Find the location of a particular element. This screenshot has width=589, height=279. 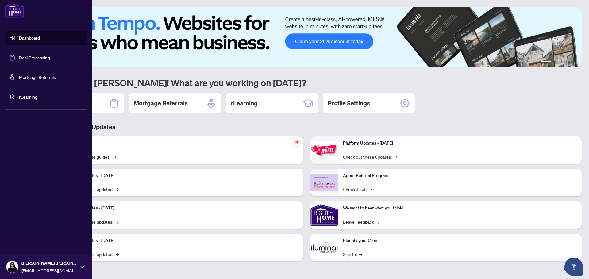

a: Leave Feedback→ is located at coordinates (361, 222).